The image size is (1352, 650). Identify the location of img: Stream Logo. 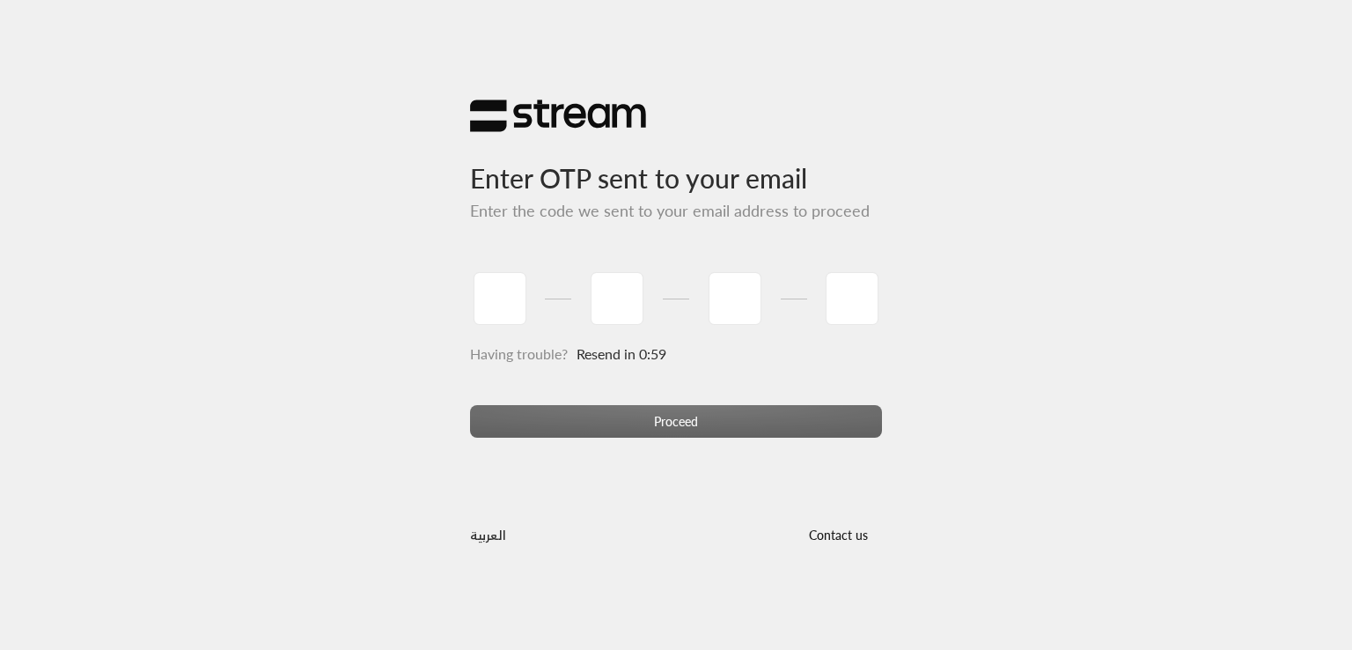
(558, 115).